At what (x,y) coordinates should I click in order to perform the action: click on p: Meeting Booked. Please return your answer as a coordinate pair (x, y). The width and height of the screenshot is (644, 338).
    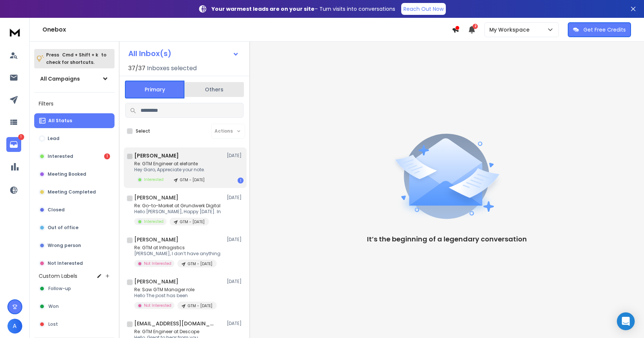
    Looking at the image, I should click on (67, 174).